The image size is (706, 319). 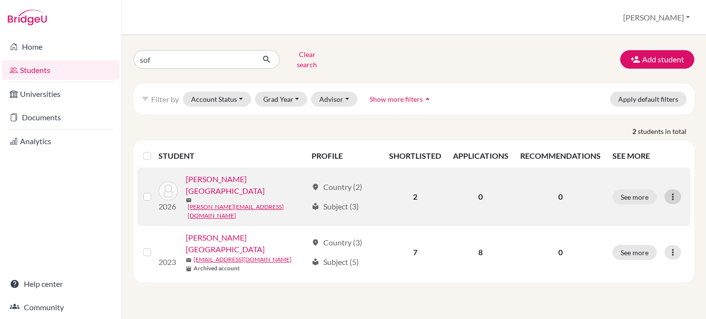 I want to click on button: Advisor, so click(x=334, y=99).